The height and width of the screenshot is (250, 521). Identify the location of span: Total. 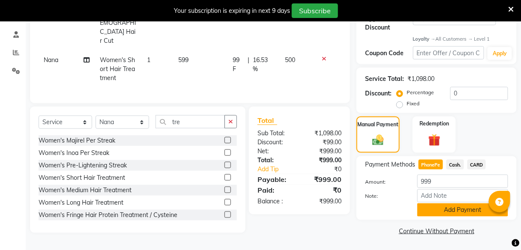
(267, 120).